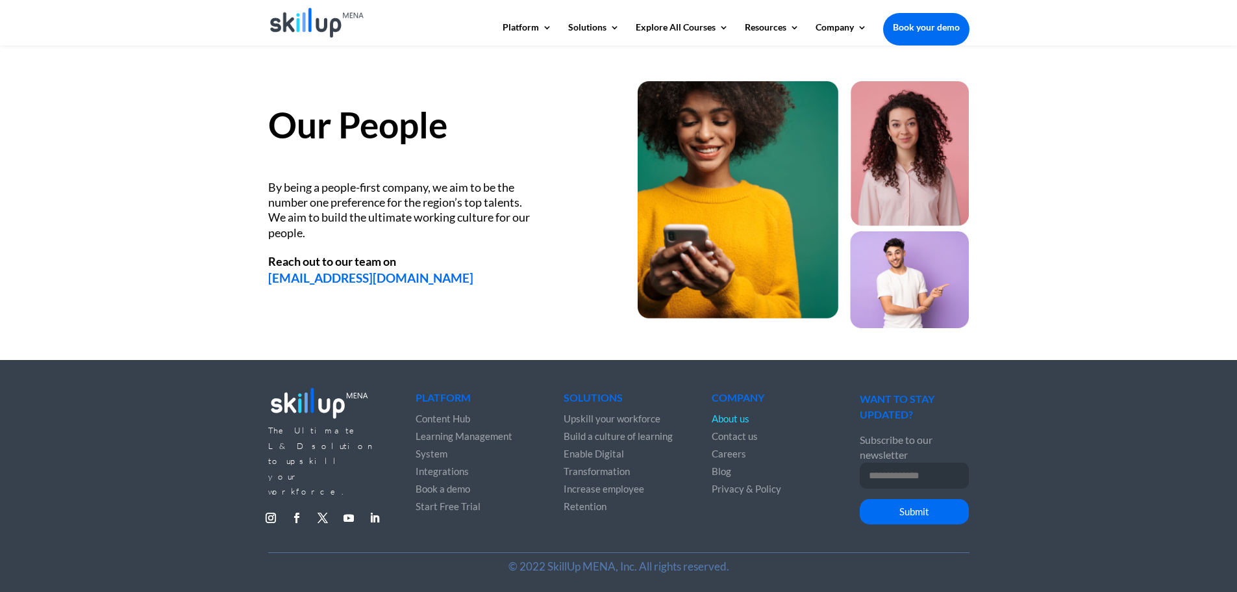 This screenshot has height=592, width=1237. What do you see at coordinates (618, 401) in the screenshot?
I see `h4: Solutions` at bounding box center [618, 401].